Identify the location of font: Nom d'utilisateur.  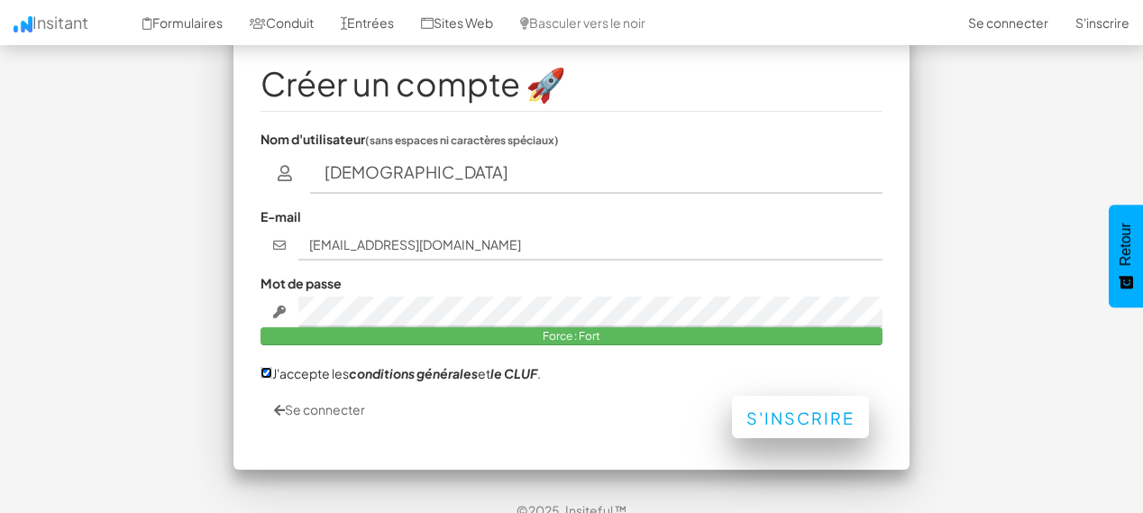
(313, 139).